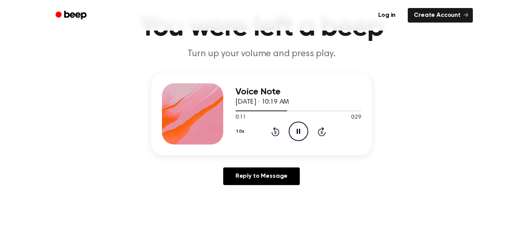 The width and height of the screenshot is (523, 229). I want to click on span: 0:11, so click(240, 117).